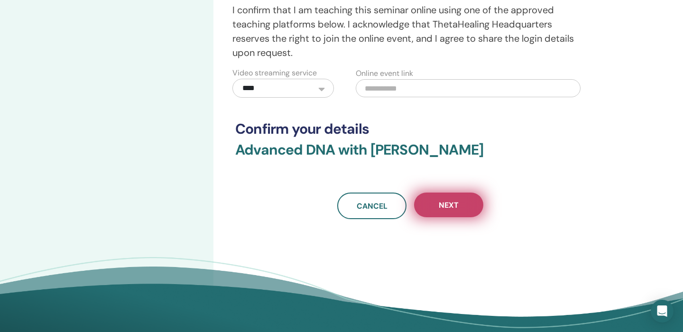  I want to click on label: Video streaming service, so click(275, 73).